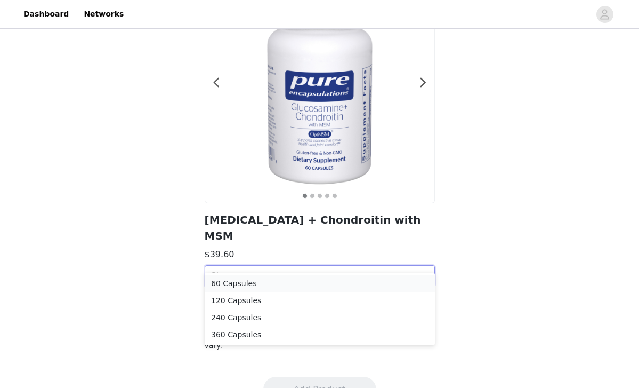  I want to click on button: 1, so click(305, 196).